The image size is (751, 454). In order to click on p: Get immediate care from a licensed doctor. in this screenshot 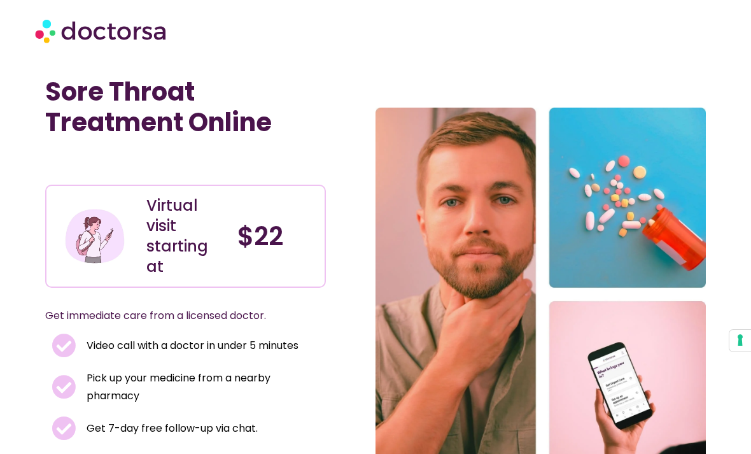, I will do `click(170, 316)`.